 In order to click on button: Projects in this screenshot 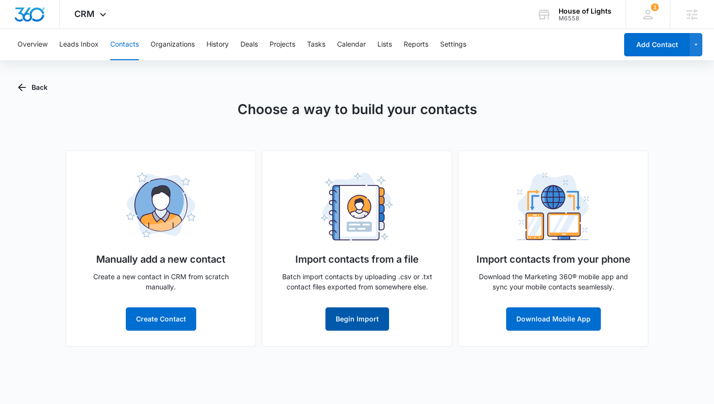, I will do `click(282, 45)`.